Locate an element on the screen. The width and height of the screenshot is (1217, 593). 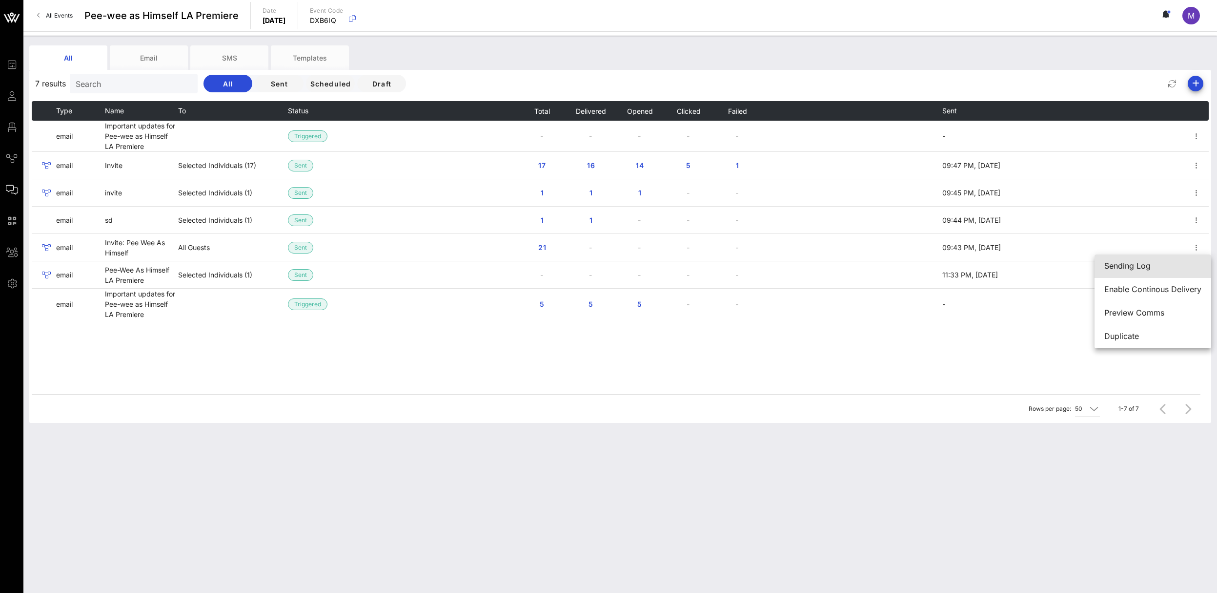
button: All is located at coordinates (228, 83).